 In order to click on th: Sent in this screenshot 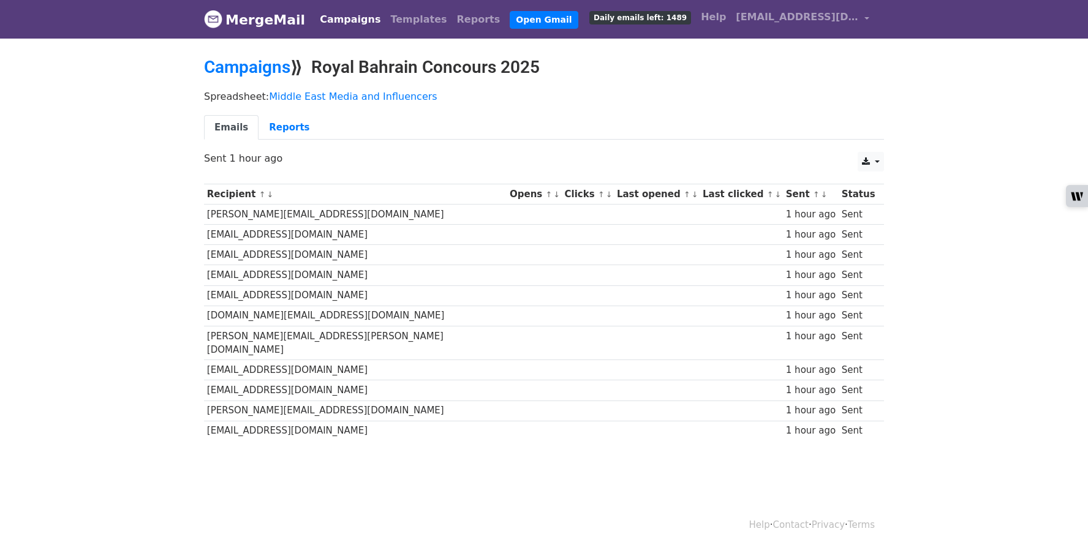, I will do `click(811, 194)`.